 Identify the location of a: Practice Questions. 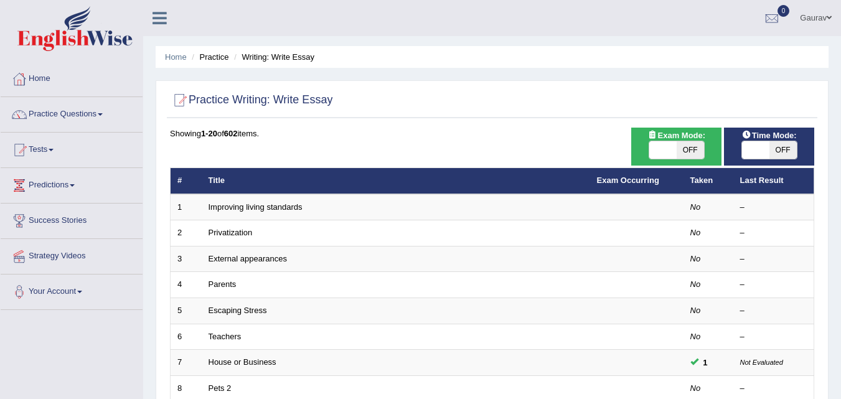
(72, 113).